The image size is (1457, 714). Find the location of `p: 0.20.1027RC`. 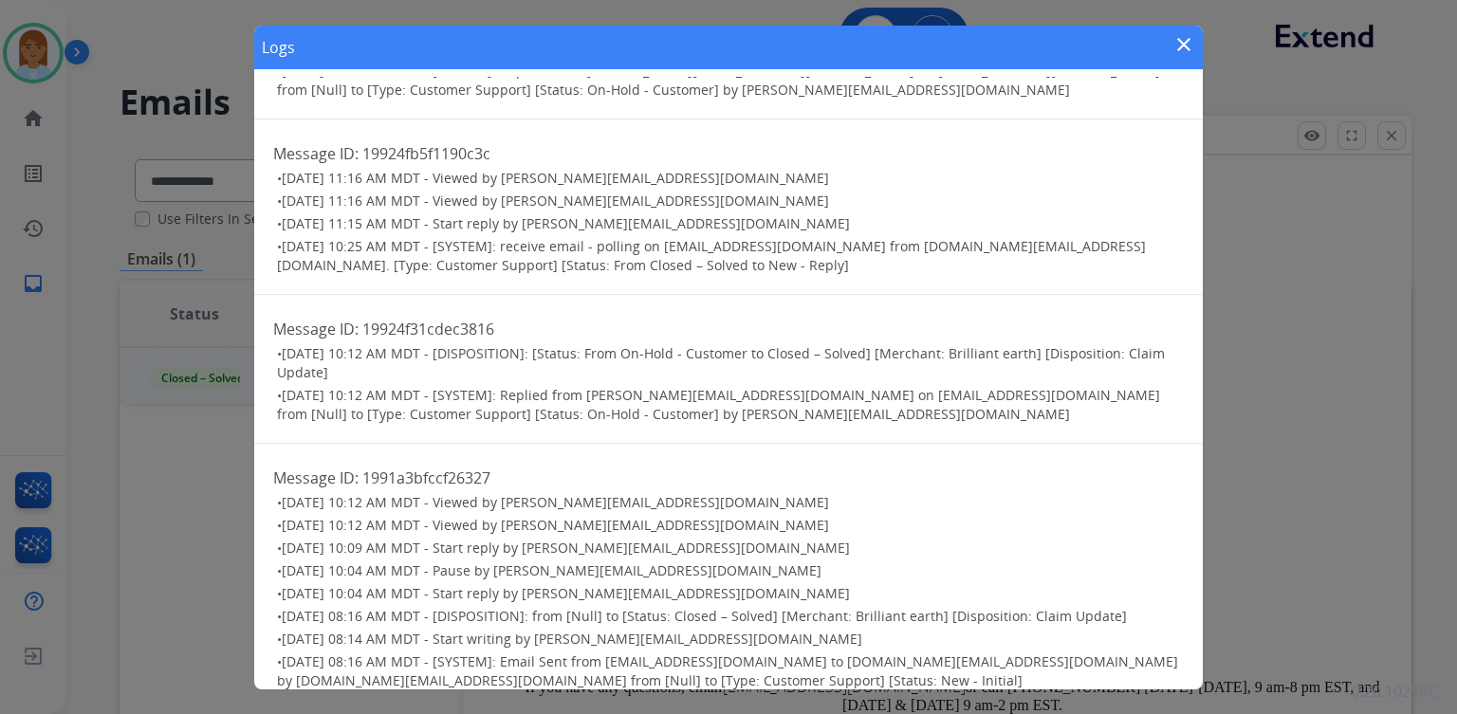

p: 0.20.1027RC is located at coordinates (1394, 691).